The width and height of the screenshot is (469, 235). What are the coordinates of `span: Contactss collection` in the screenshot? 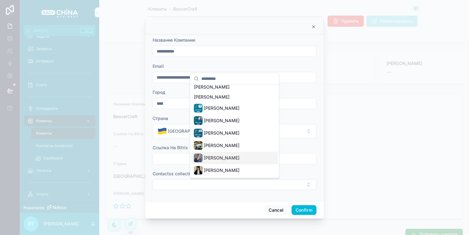 It's located at (174, 173).